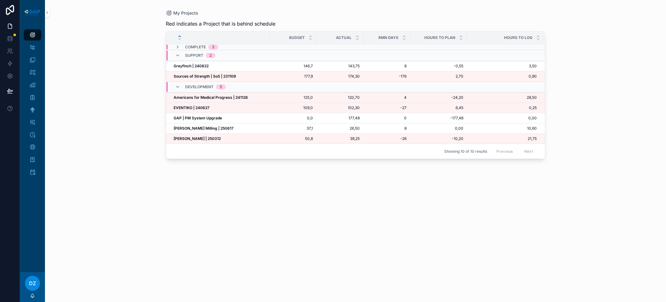 This screenshot has width=666, height=302. I want to click on span: Hours to Plan, so click(439, 38).